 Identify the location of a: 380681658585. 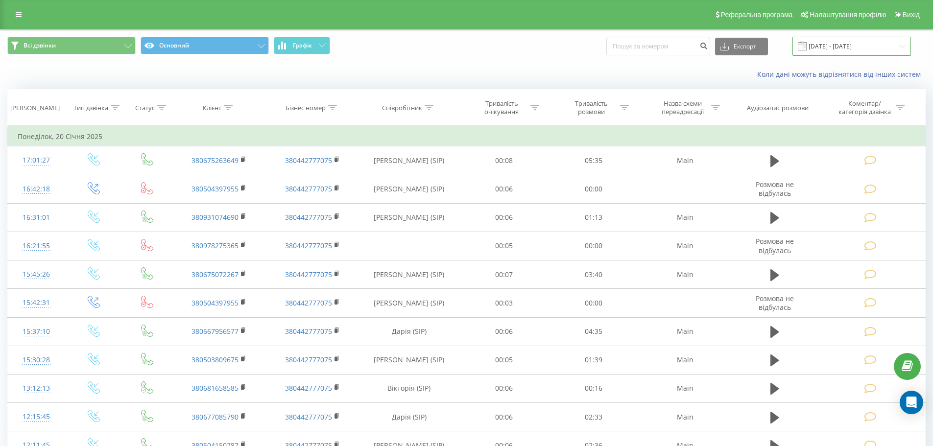
(215, 388).